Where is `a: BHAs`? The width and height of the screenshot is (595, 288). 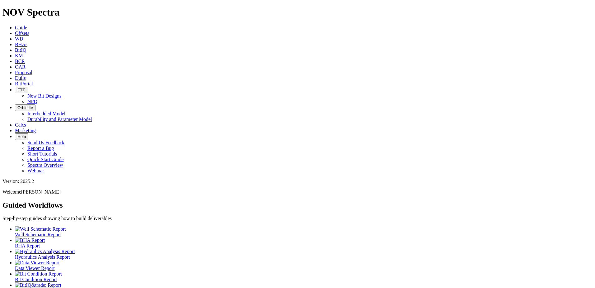
a: BHAs is located at coordinates (21, 44).